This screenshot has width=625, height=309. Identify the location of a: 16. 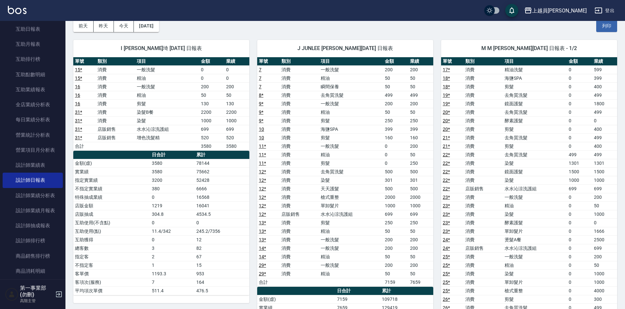
(78, 95).